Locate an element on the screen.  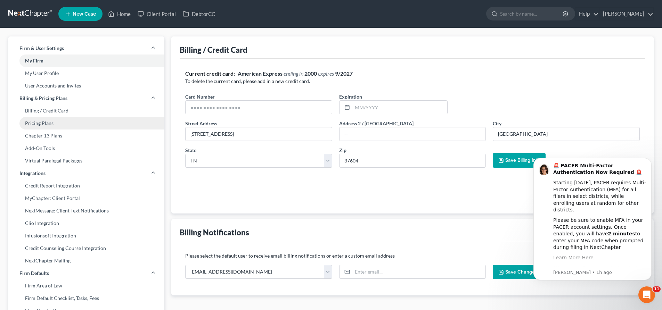
strong: Current credit card: is located at coordinates (210, 73).